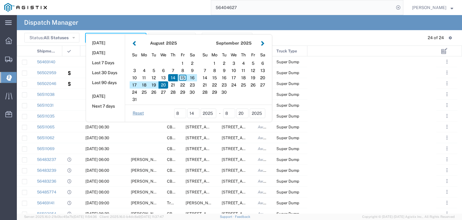 Image resolution: width=462 pixels, height=220 pixels. I want to click on div: 4, so click(243, 63).